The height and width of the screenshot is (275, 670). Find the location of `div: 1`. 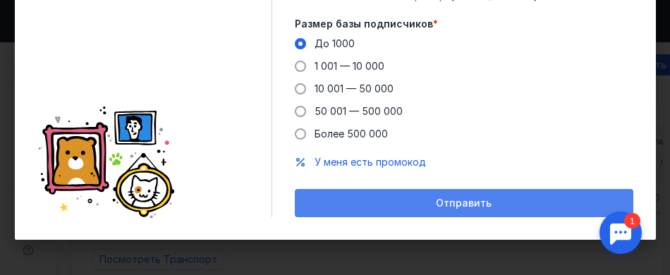

div: 1 is located at coordinates (40, 16).